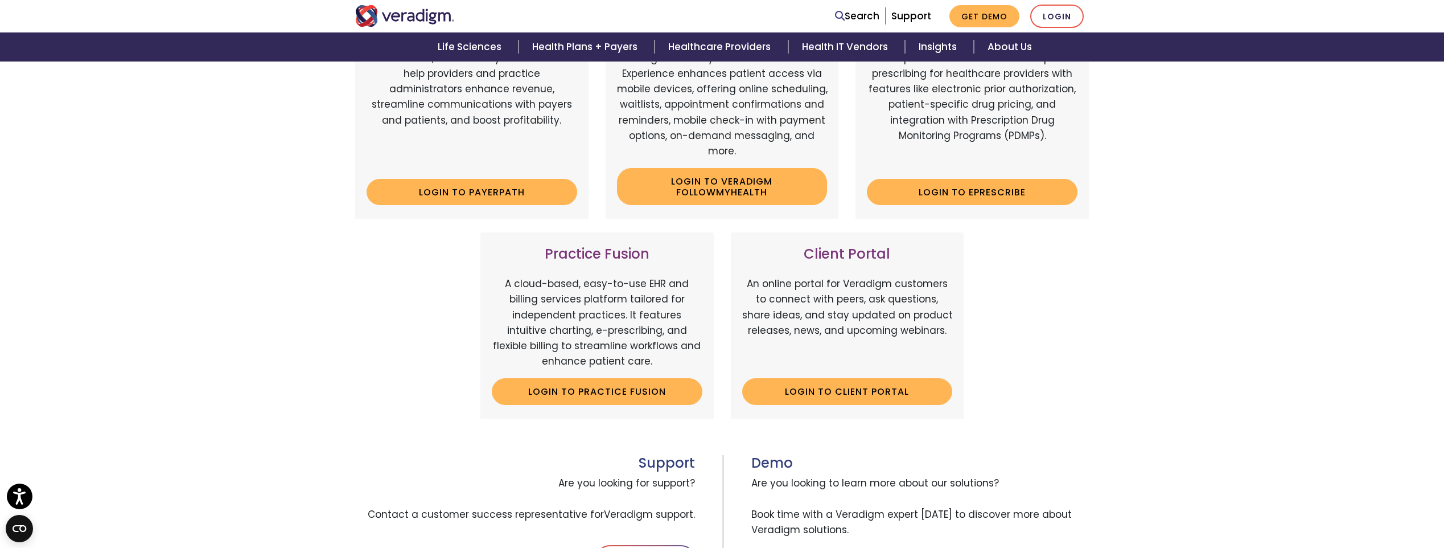 This screenshot has height=548, width=1444. What do you see at coordinates (972, 192) in the screenshot?
I see `a: Login to ePrescribe` at bounding box center [972, 192].